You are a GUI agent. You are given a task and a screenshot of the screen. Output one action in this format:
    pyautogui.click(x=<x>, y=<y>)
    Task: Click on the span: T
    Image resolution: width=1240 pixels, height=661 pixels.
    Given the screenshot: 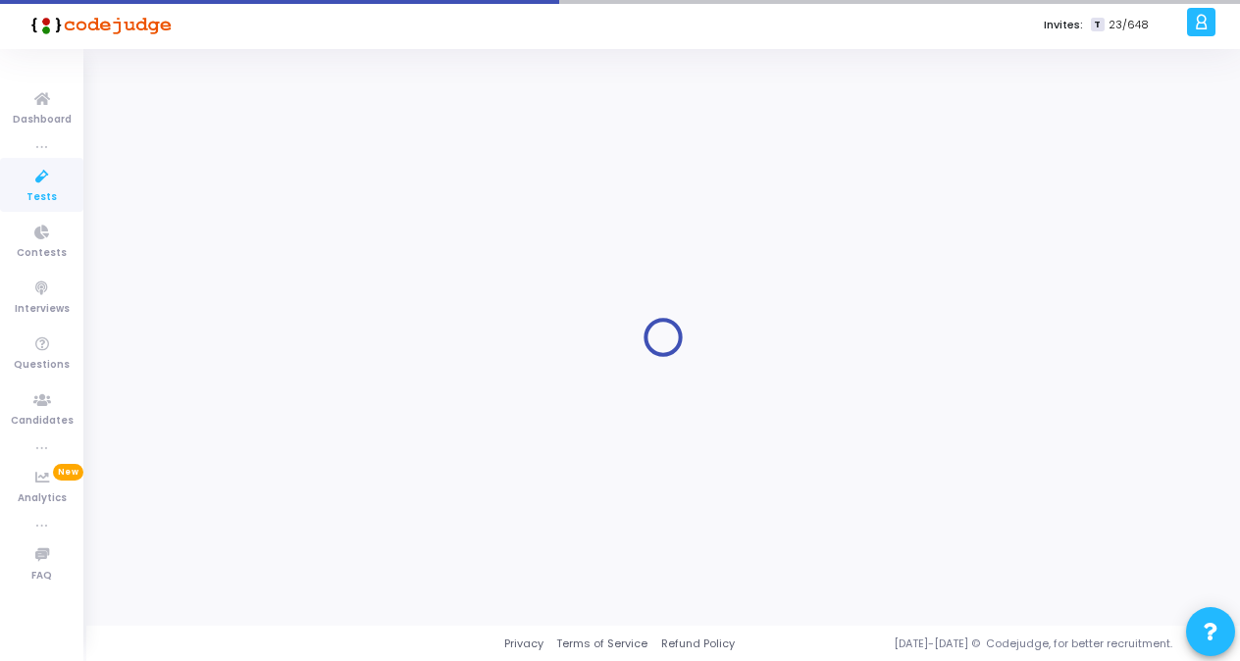 What is the action you would take?
    pyautogui.click(x=1097, y=25)
    